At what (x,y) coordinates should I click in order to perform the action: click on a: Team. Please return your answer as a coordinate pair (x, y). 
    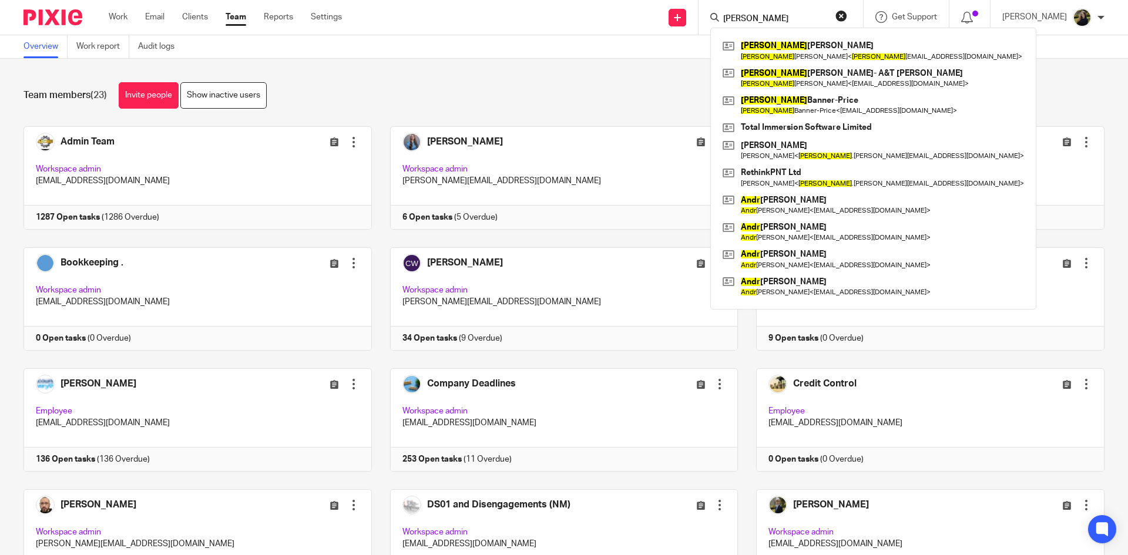
    Looking at the image, I should click on (236, 17).